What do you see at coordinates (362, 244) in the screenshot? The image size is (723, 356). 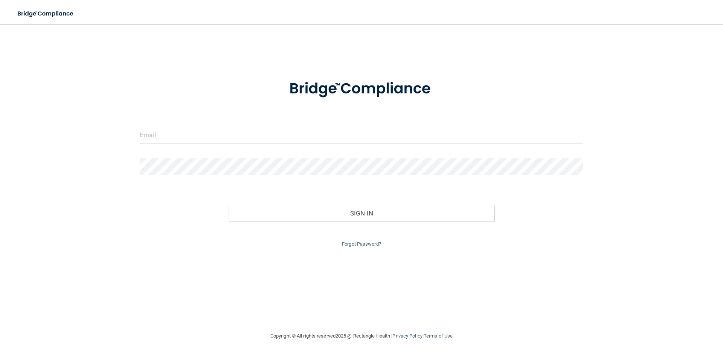 I see `a: Forgot Password?` at bounding box center [362, 244].